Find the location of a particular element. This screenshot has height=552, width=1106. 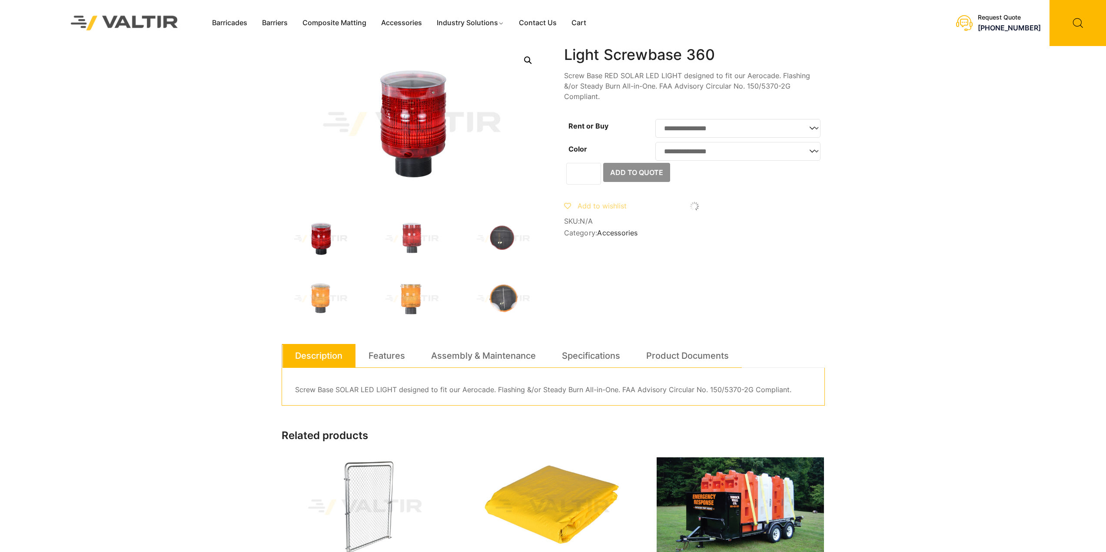

a: Industry Solutions is located at coordinates (470, 23).